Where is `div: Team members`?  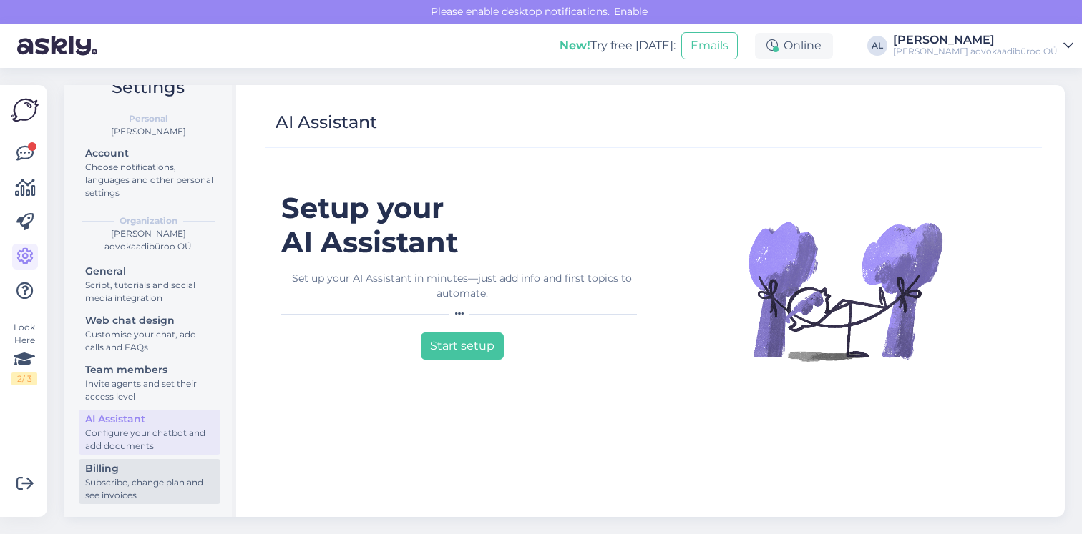 div: Team members is located at coordinates (150, 370).